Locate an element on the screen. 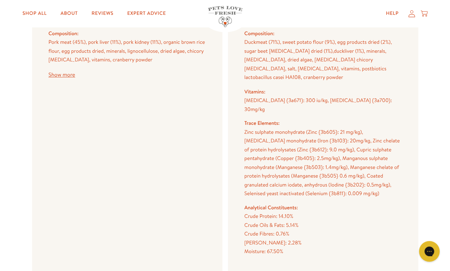 This screenshot has width=450, height=271. li: Crude Protein: 14.10% is located at coordinates (323, 216).